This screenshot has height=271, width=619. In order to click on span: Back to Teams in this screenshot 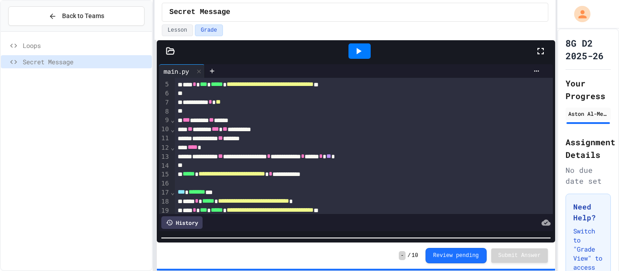, I will do `click(83, 16)`.